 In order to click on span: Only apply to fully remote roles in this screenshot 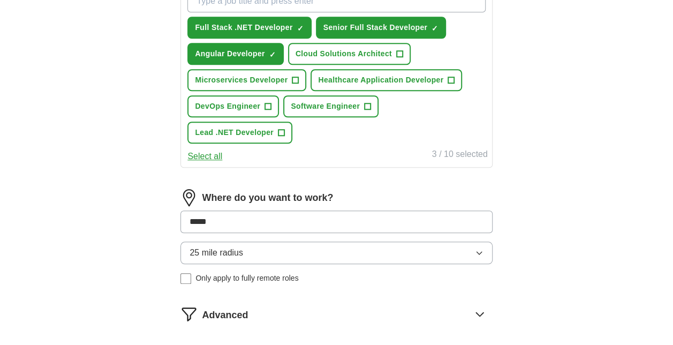, I will do `click(247, 278)`.